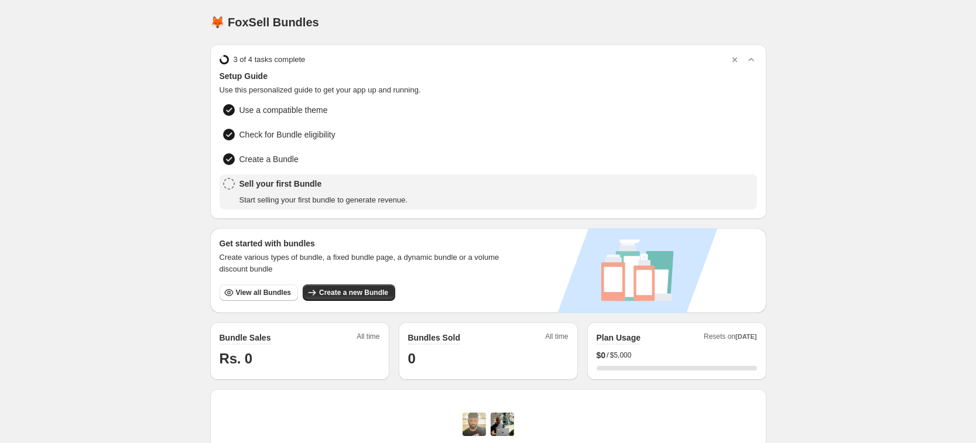 The height and width of the screenshot is (443, 976). I want to click on button: View all Bundles, so click(259, 293).